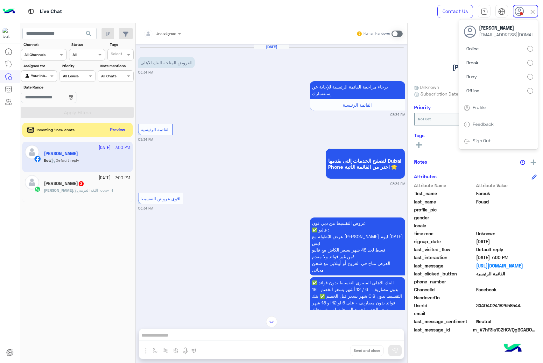  What do you see at coordinates (507, 257) in the screenshot?
I see `span: 2025-09-18T16:00:41.006Z` at bounding box center [507, 257].